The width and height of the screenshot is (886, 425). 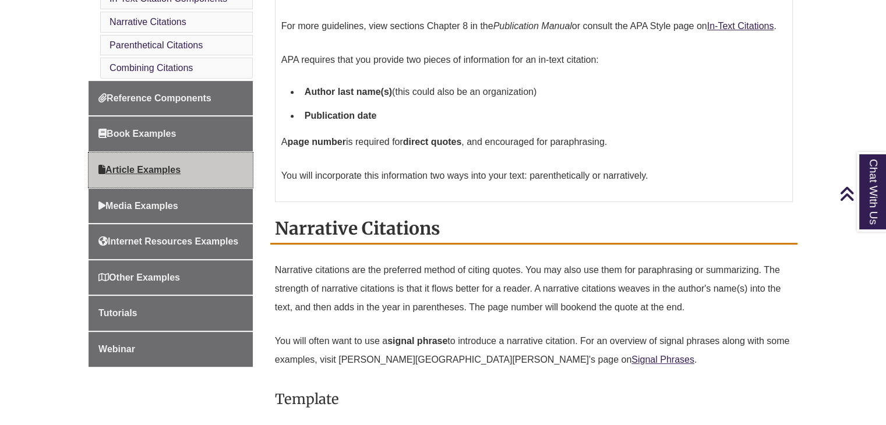 I want to click on a: Combining Citations, so click(x=151, y=68).